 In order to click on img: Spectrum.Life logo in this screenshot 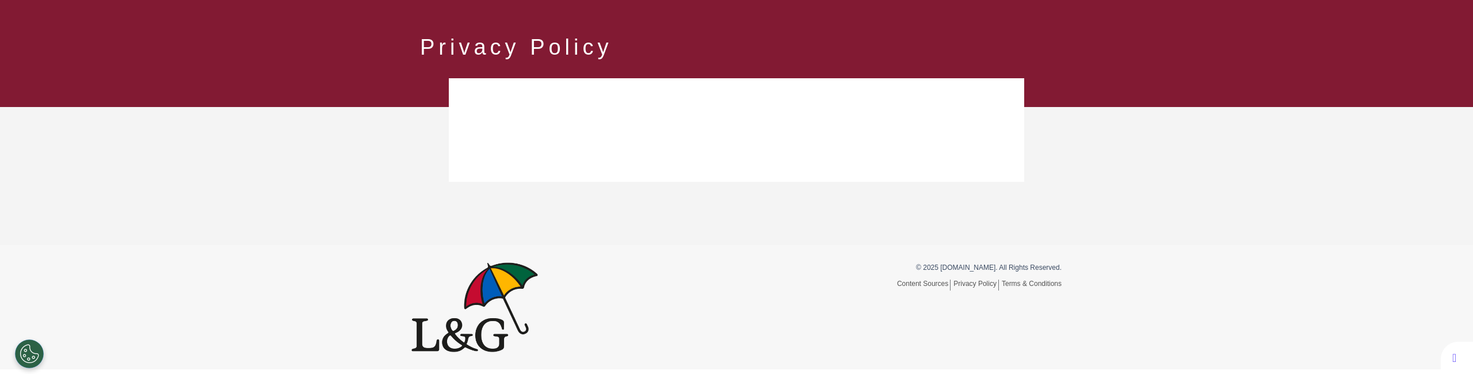, I will do `click(475, 307)`.